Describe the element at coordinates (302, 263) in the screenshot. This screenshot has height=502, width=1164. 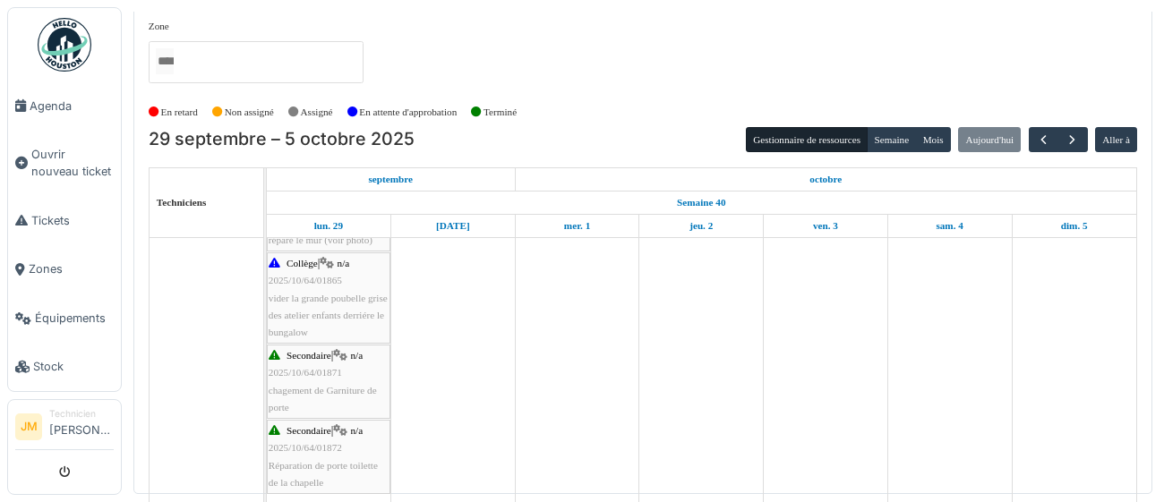
I see `span: Collège` at that location.